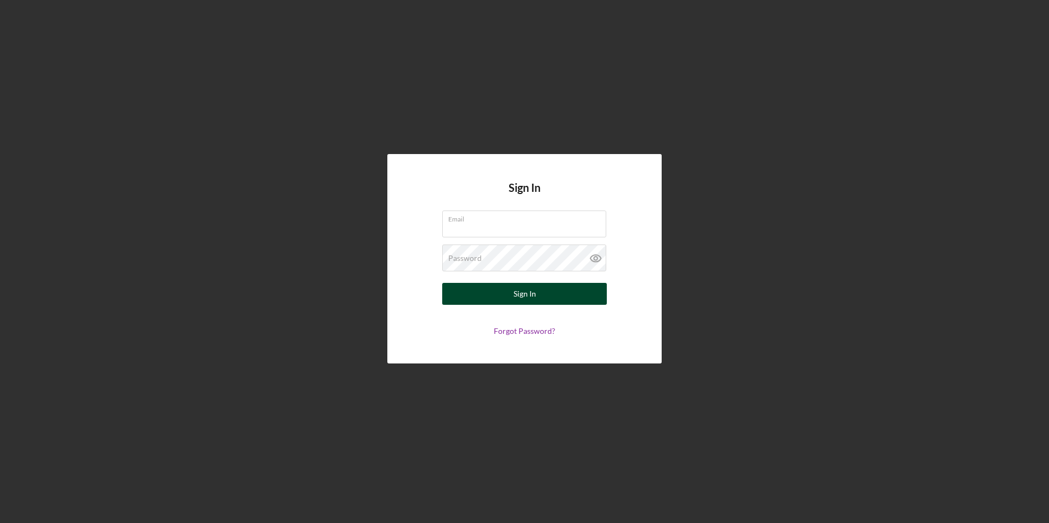  I want to click on a: Forgot Password?, so click(524, 331).